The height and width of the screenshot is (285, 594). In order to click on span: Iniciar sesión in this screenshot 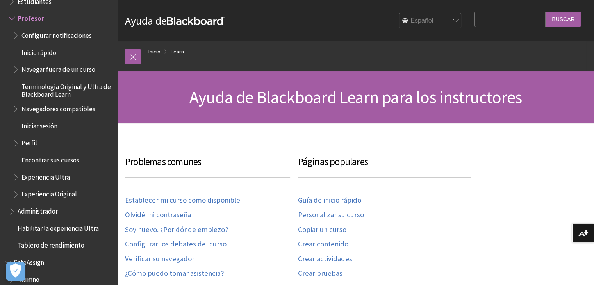, I will do `click(39, 125)`.